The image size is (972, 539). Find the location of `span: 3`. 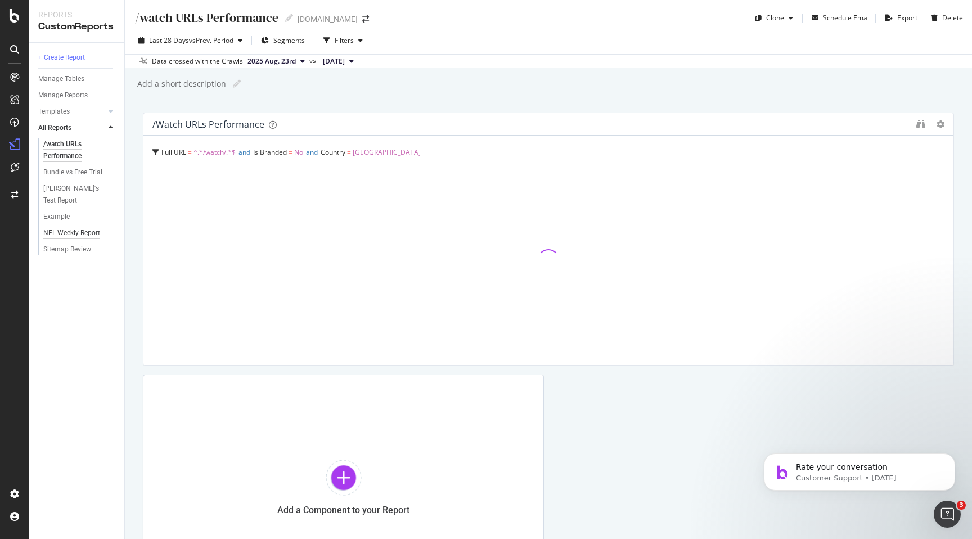

span: 3 is located at coordinates (962, 505).